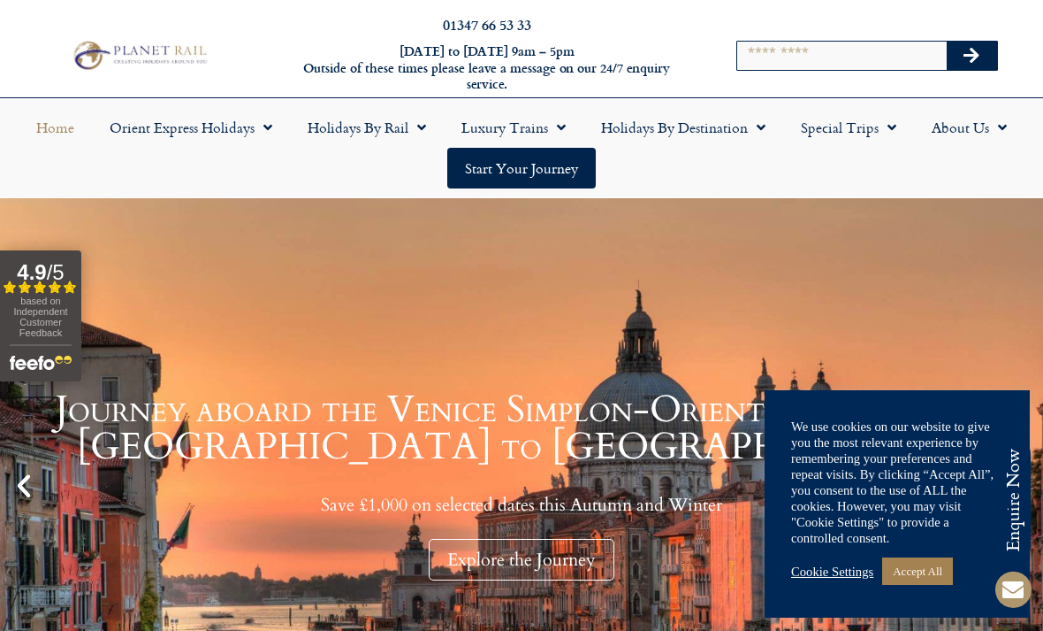  Describe the element at coordinates (522, 148) in the screenshot. I see `nav: Menu` at that location.